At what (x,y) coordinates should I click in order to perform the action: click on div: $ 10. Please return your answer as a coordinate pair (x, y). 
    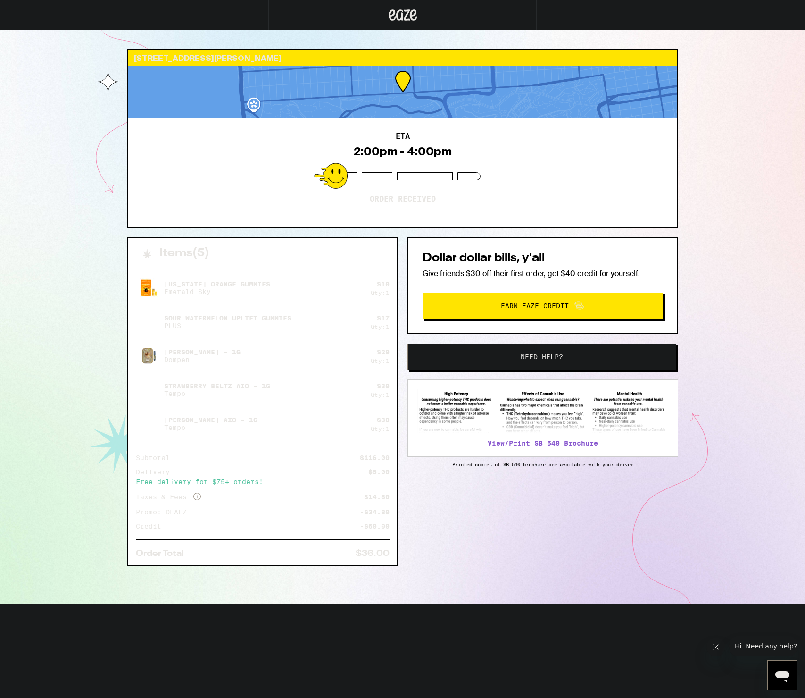
    Looking at the image, I should click on (383, 284).